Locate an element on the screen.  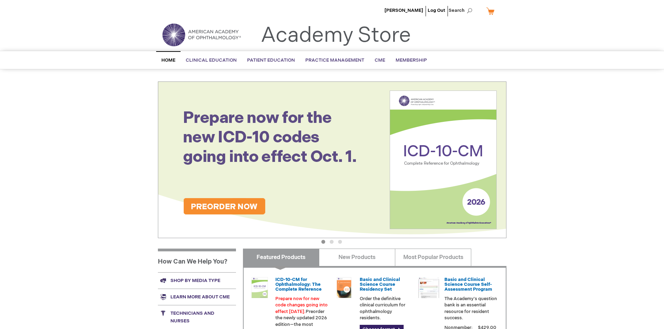
a: Technicians and nurses is located at coordinates (197, 317).